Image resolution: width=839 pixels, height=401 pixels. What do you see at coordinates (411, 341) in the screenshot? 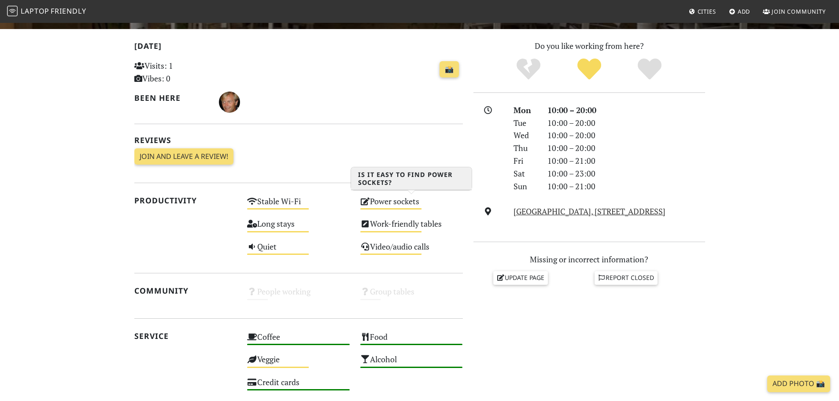
I see `div: Food` at bounding box center [411, 341].